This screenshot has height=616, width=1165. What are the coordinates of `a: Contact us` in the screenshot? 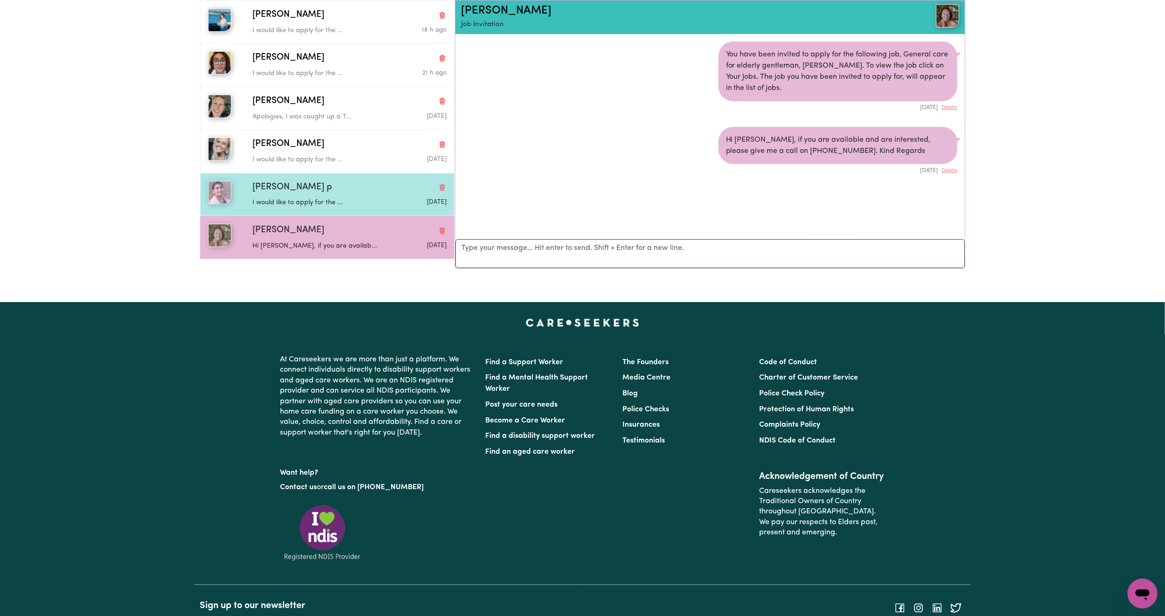 It's located at (298, 487).